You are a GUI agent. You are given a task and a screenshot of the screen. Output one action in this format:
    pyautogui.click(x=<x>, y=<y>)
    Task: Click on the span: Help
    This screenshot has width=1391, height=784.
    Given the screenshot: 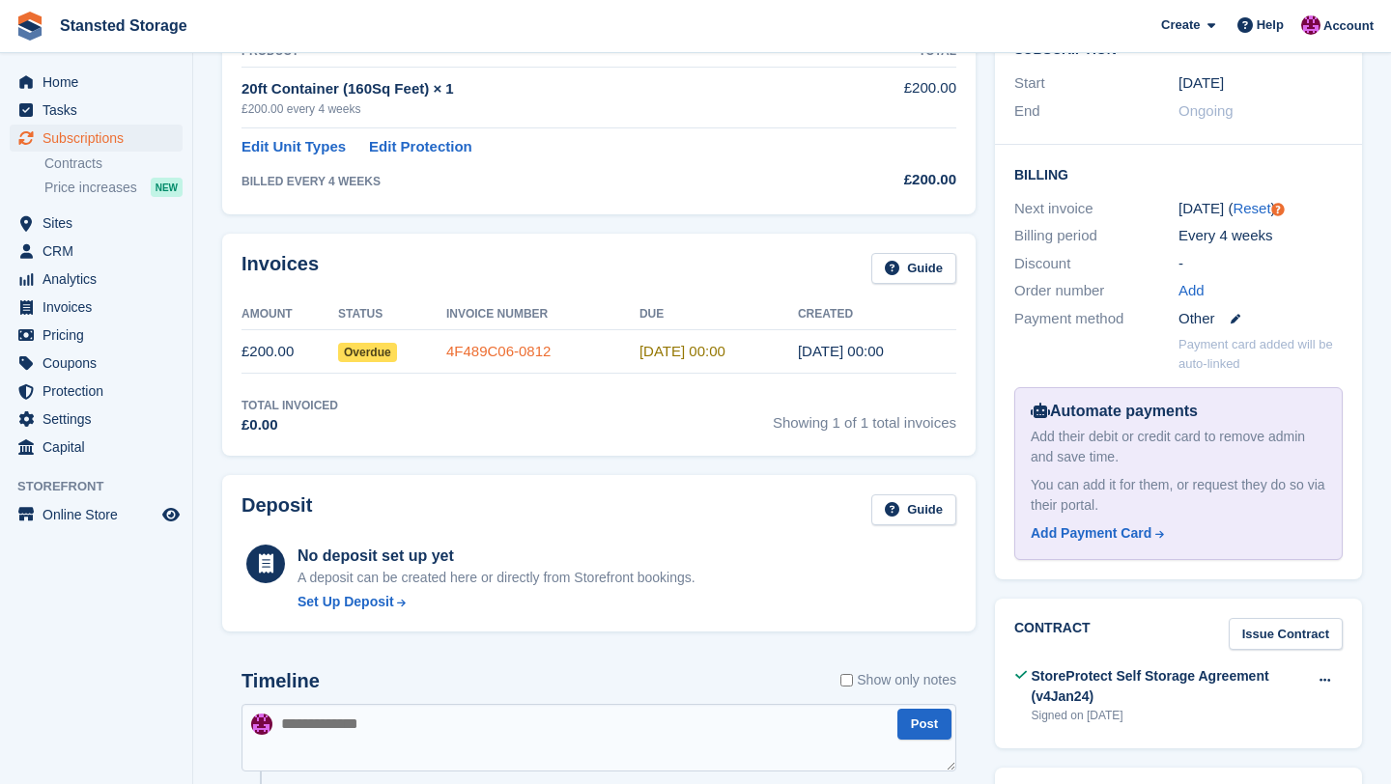 What is the action you would take?
    pyautogui.click(x=1270, y=25)
    